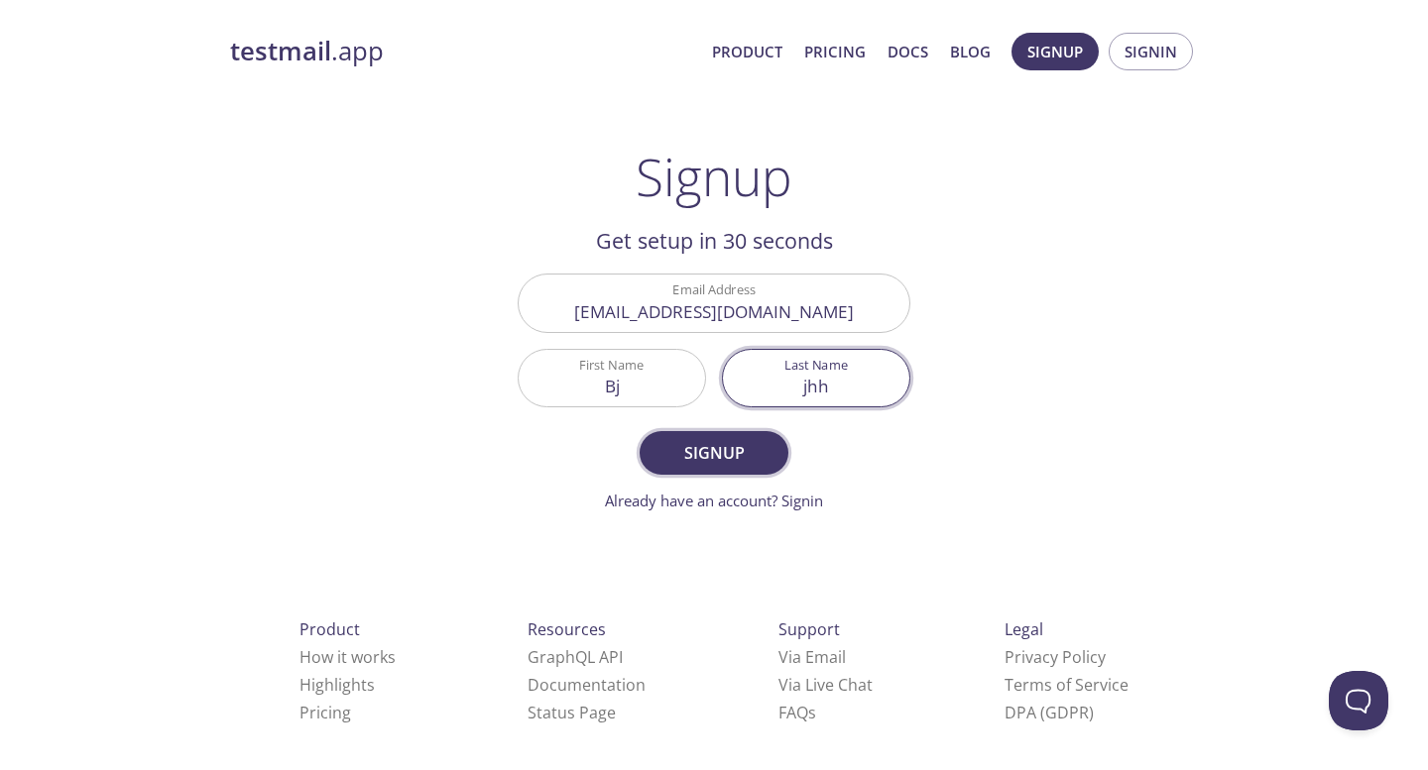  Describe the element at coordinates (329, 630) in the screenshot. I see `span: Product` at that location.